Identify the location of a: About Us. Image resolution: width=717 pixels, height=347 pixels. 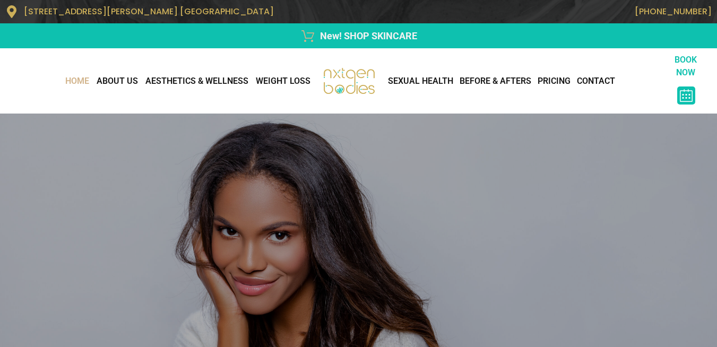
(117, 81).